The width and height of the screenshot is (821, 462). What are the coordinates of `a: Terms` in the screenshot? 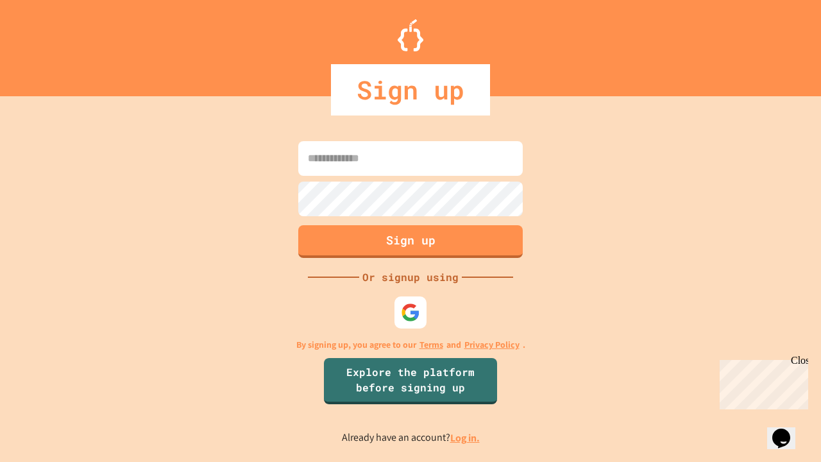 It's located at (431, 344).